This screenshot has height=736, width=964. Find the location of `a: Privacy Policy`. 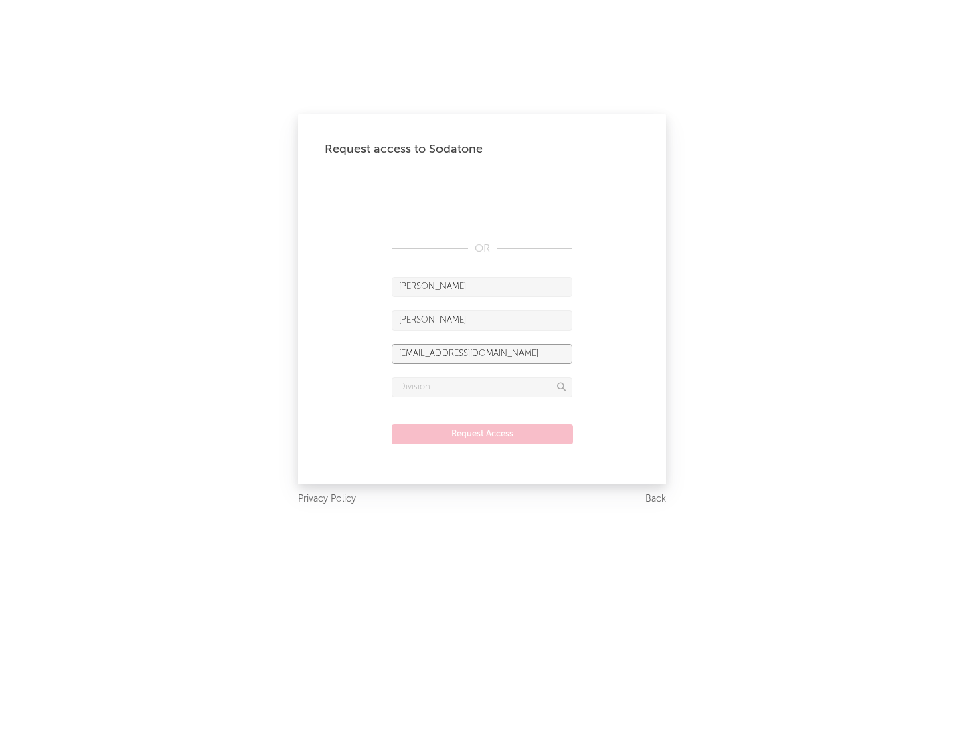

a: Privacy Policy is located at coordinates (327, 499).